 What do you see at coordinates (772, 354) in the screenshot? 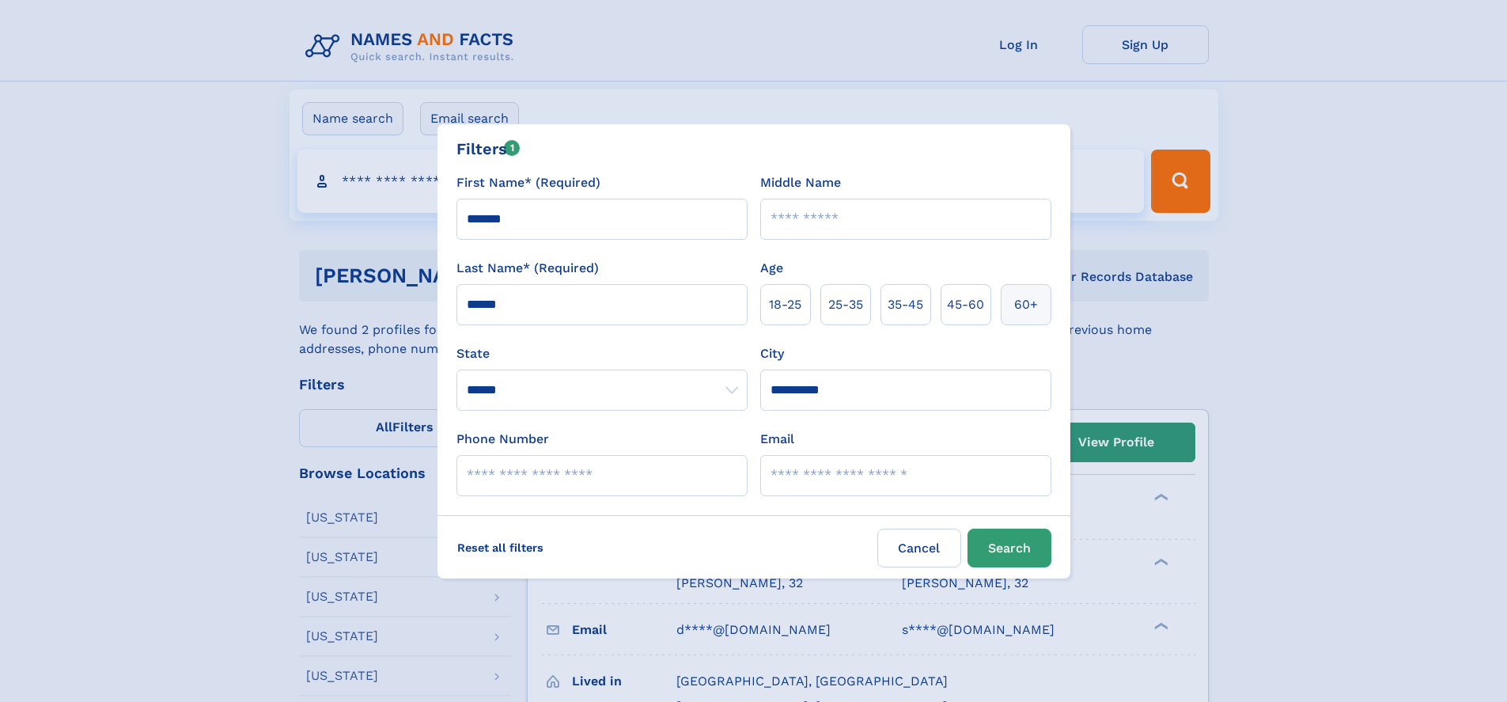
I see `label: City` at bounding box center [772, 354].